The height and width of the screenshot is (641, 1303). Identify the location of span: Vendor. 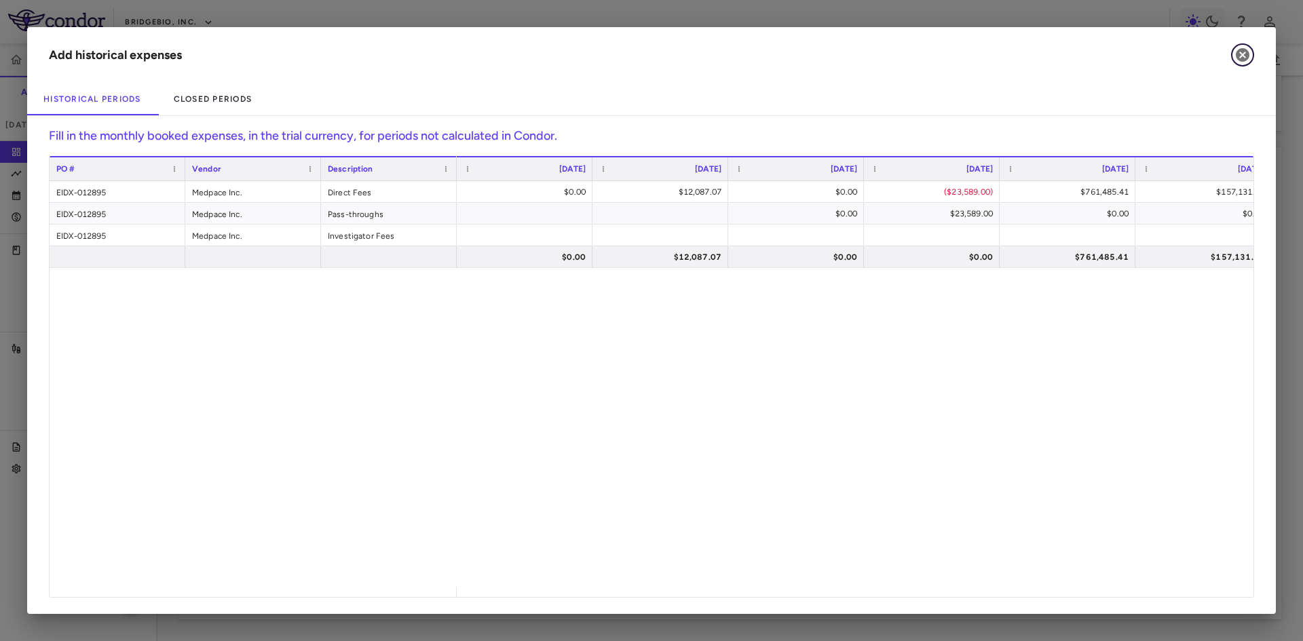
(206, 169).